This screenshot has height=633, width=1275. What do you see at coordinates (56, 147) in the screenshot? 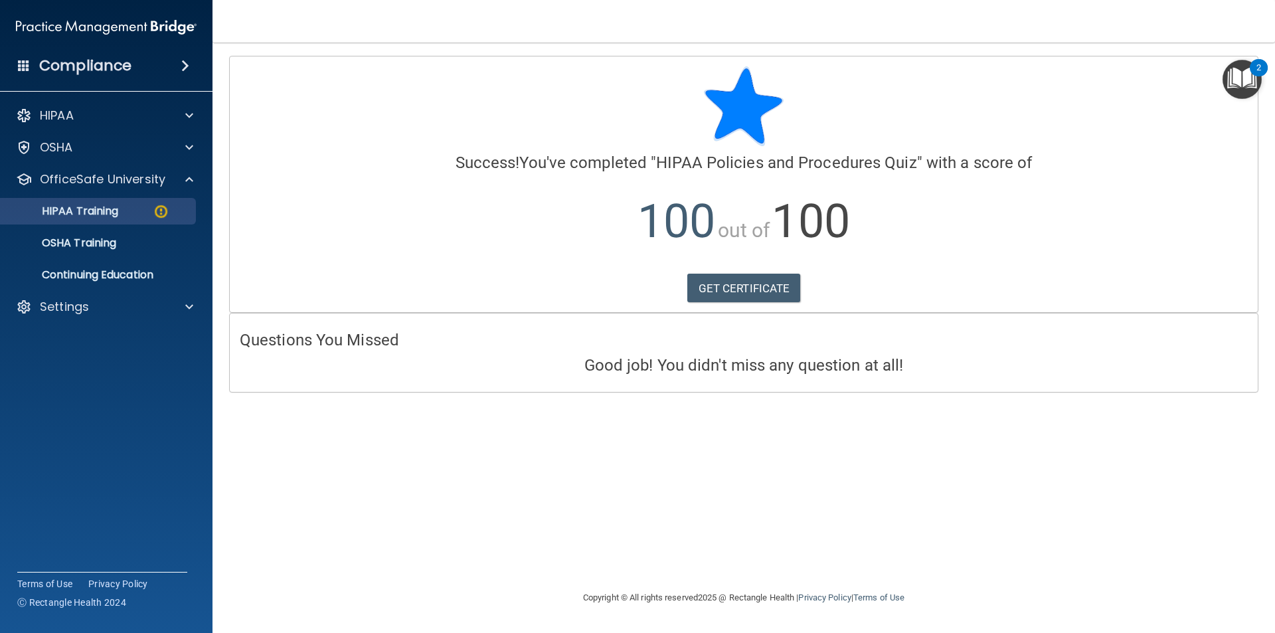
I see `p: OSHA` at bounding box center [56, 147].